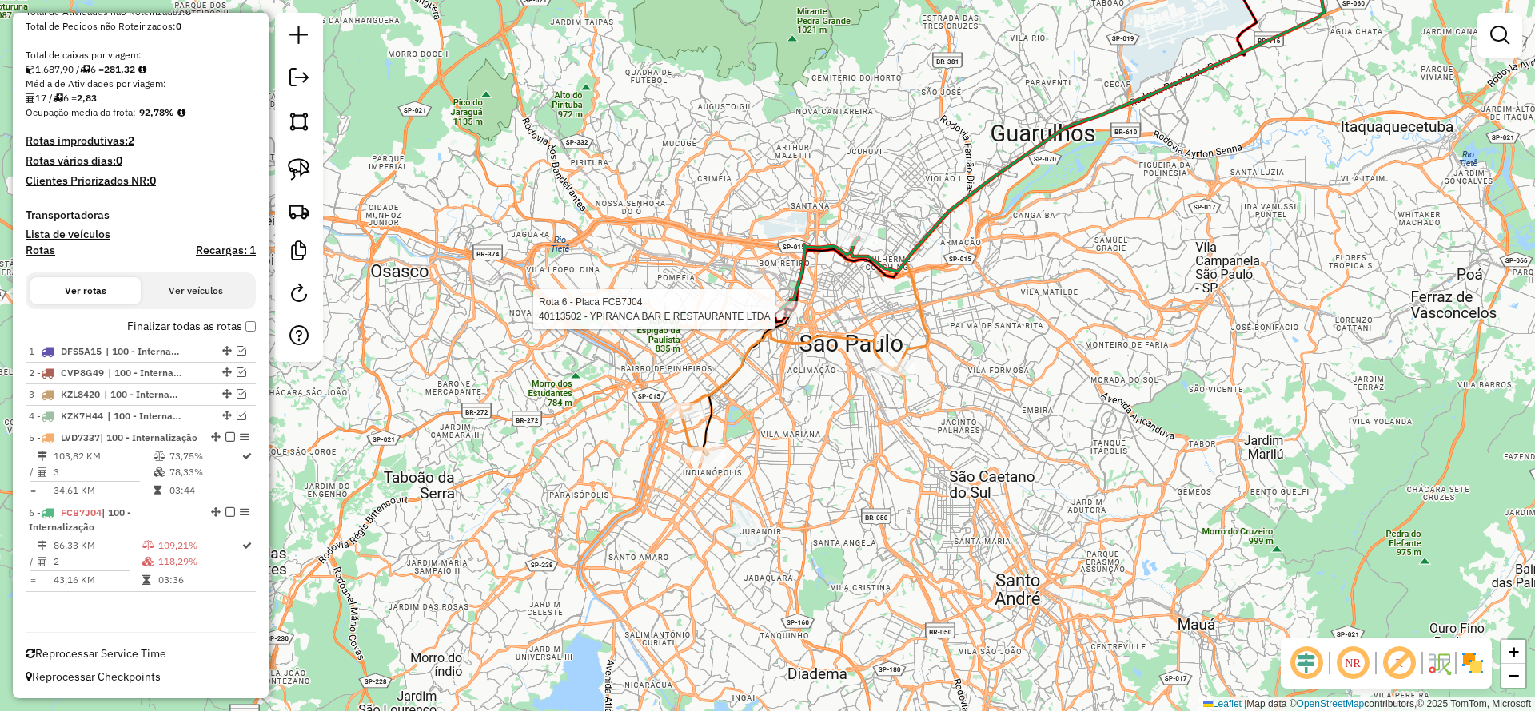 This screenshot has width=1535, height=711. What do you see at coordinates (299, 121) in the screenshot?
I see `img: Selecionar atividades - polígono` at bounding box center [299, 121].